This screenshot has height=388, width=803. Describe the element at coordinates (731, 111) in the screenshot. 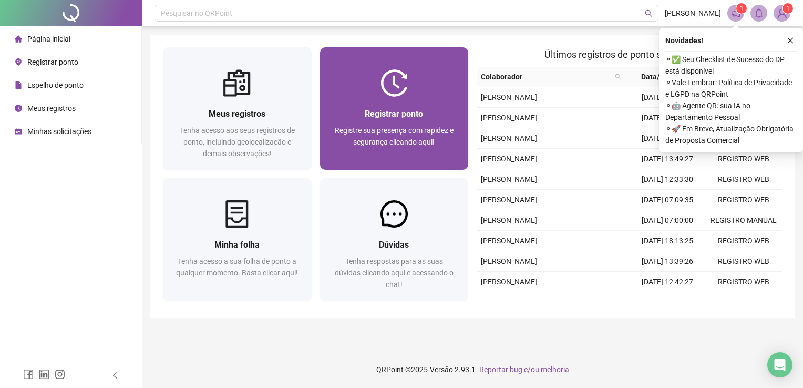

I see `span: ⚬ 🤖 Agente QR: sua IA no Departamento Pessoal` at that location.